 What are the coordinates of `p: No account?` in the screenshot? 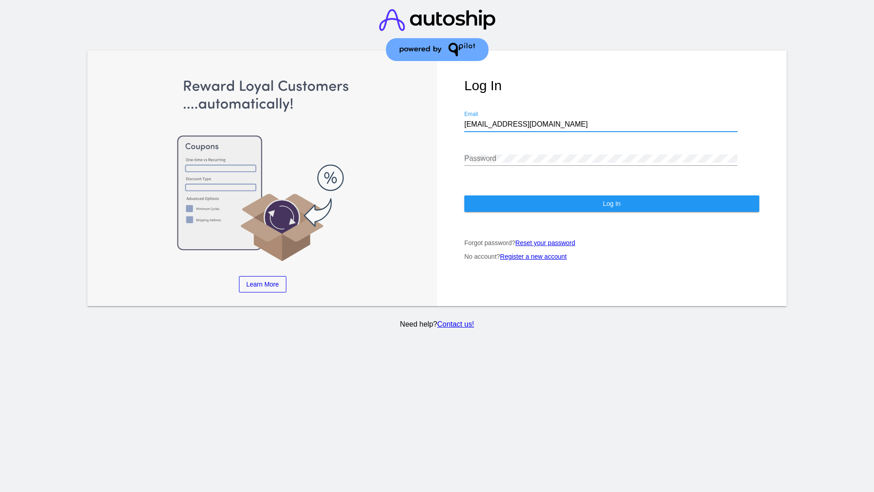 It's located at (612, 256).